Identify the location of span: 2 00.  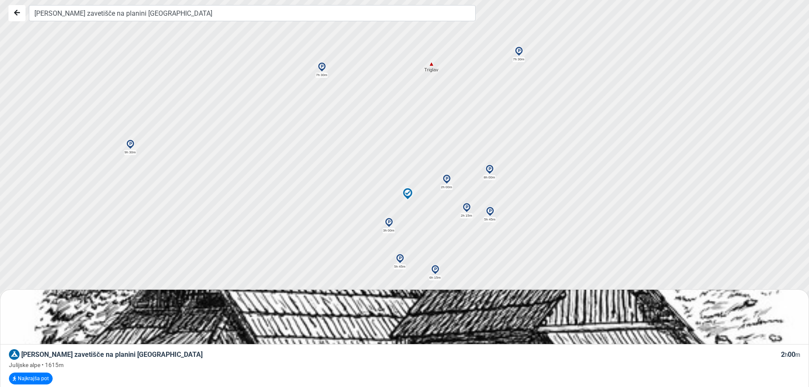
(790, 354).